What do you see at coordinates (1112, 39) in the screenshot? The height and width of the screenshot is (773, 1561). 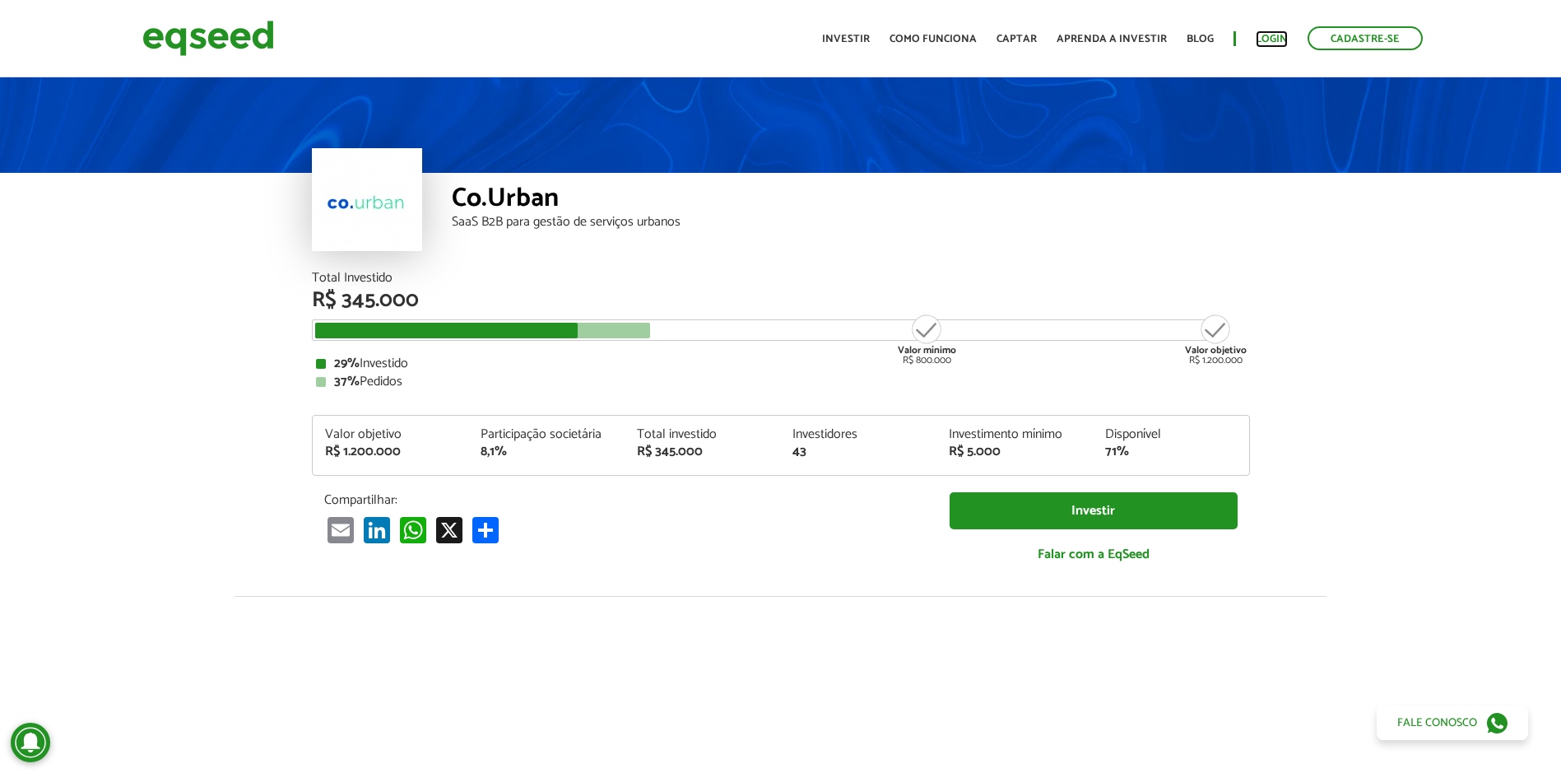 I see `a: Aprenda a investir` at bounding box center [1112, 39].